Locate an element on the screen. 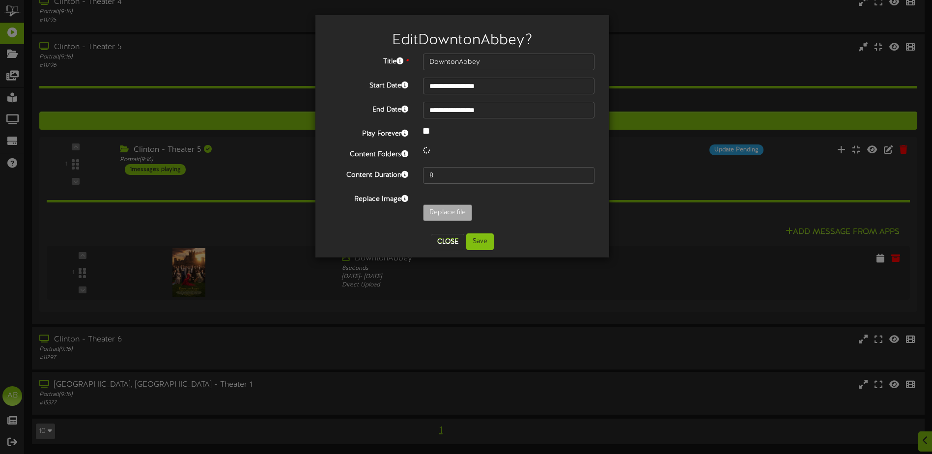 The height and width of the screenshot is (454, 932). label: Replace Image is located at coordinates (369, 197).